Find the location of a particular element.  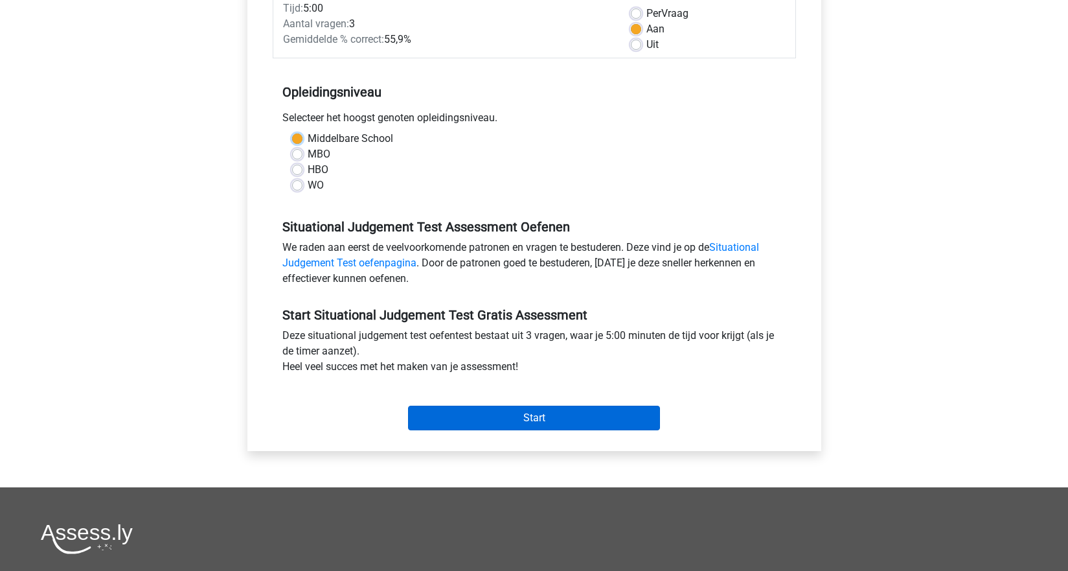

label: HBO is located at coordinates (318, 170).